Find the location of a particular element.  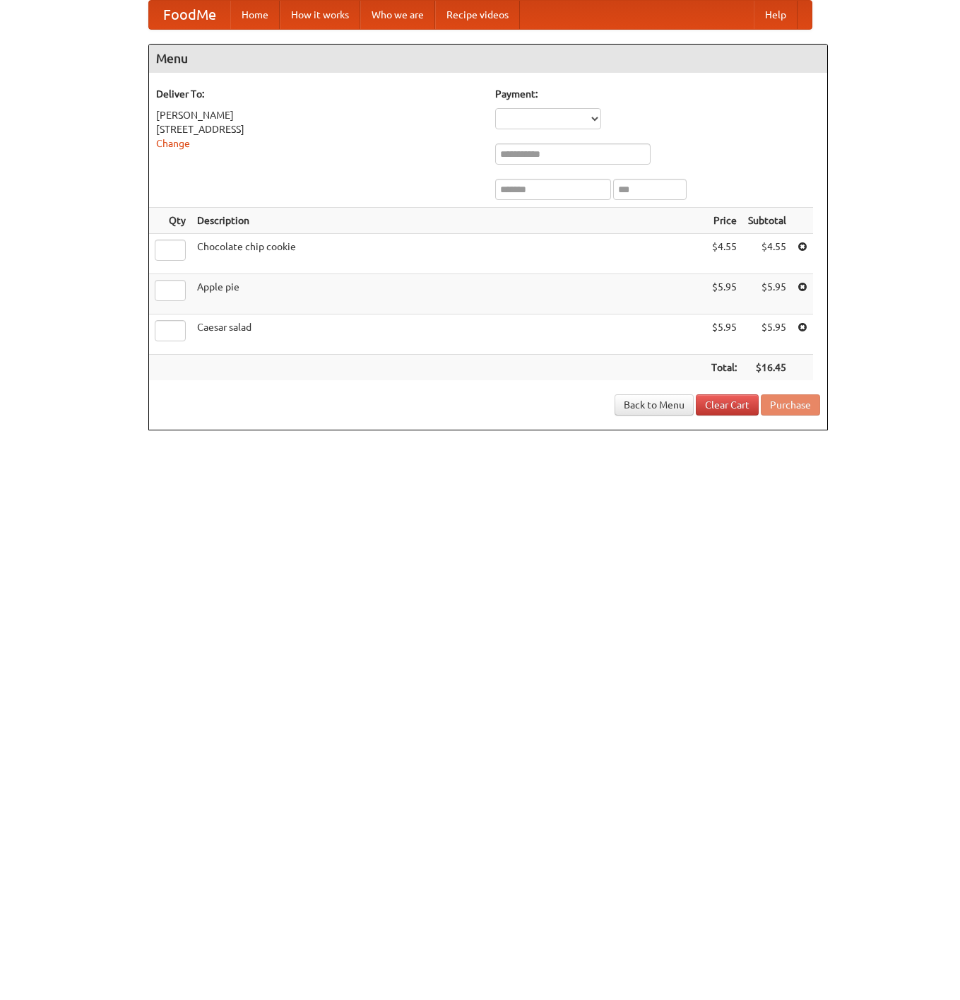

th: Price is located at coordinates (724, 220).